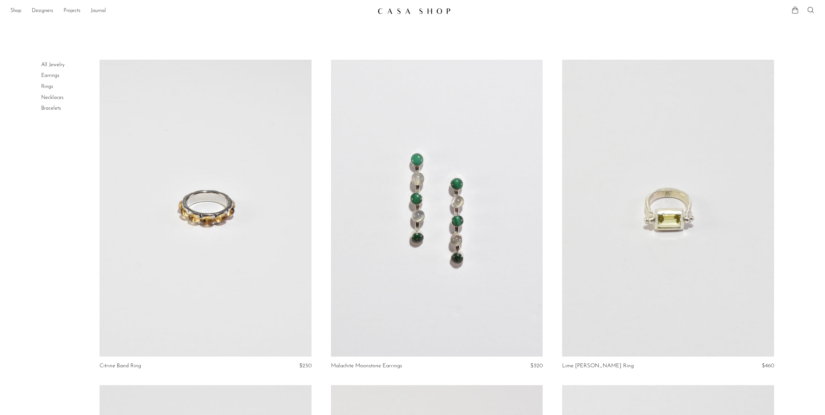 The image size is (825, 415). Describe the element at coordinates (51, 108) in the screenshot. I see `a: Bracelets` at that location.